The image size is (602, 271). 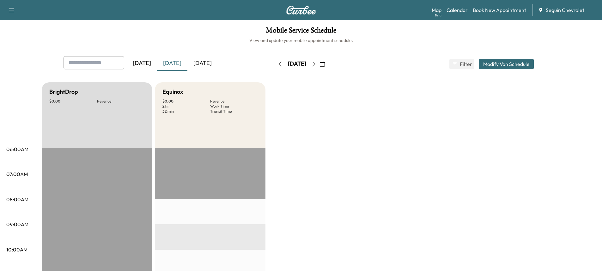 What do you see at coordinates (186, 112) in the screenshot?
I see `p: 32 min` at bounding box center [186, 112].